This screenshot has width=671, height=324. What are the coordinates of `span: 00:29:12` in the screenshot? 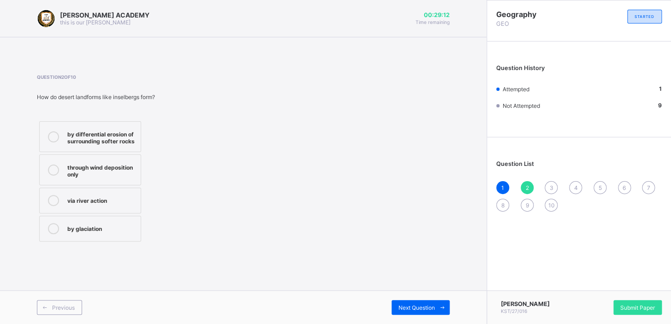 It's located at (432, 15).